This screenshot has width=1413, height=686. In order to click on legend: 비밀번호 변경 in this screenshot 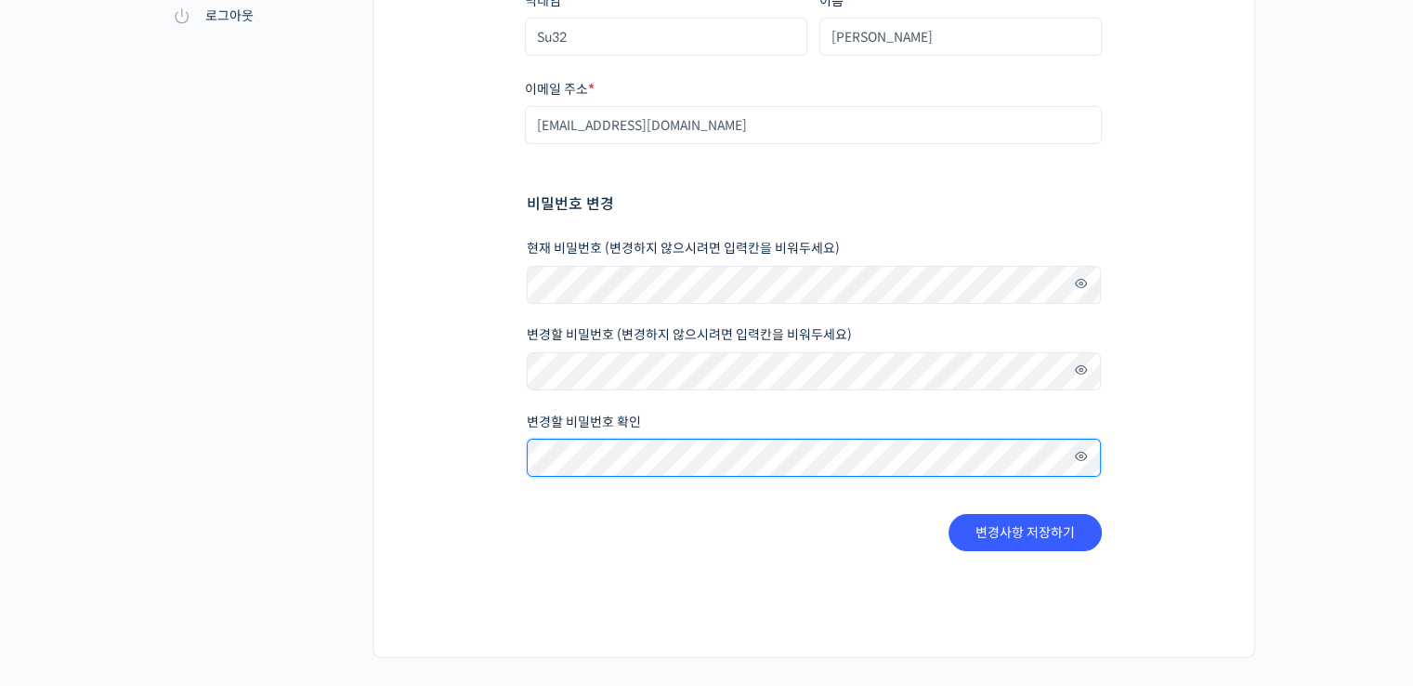, I will do `click(571, 203)`.